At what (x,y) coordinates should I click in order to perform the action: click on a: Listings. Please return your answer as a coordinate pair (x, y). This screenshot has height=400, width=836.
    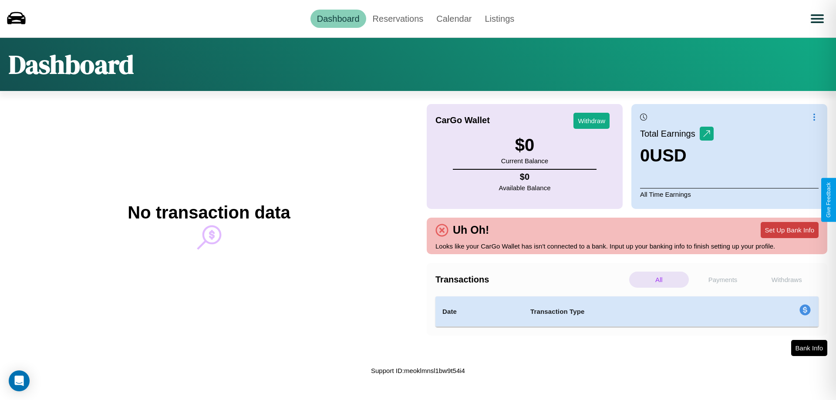
    Looking at the image, I should click on (500, 19).